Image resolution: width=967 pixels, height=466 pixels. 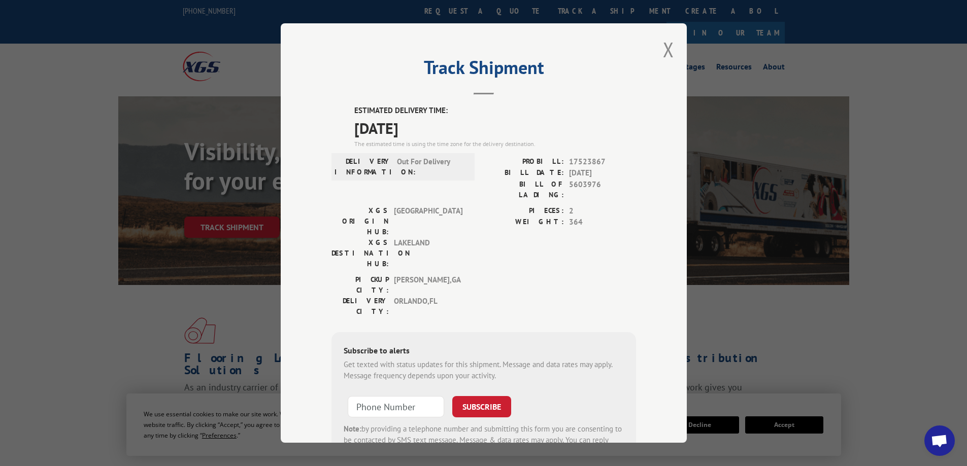 I want to click on label: PROBILL:, so click(x=524, y=162).